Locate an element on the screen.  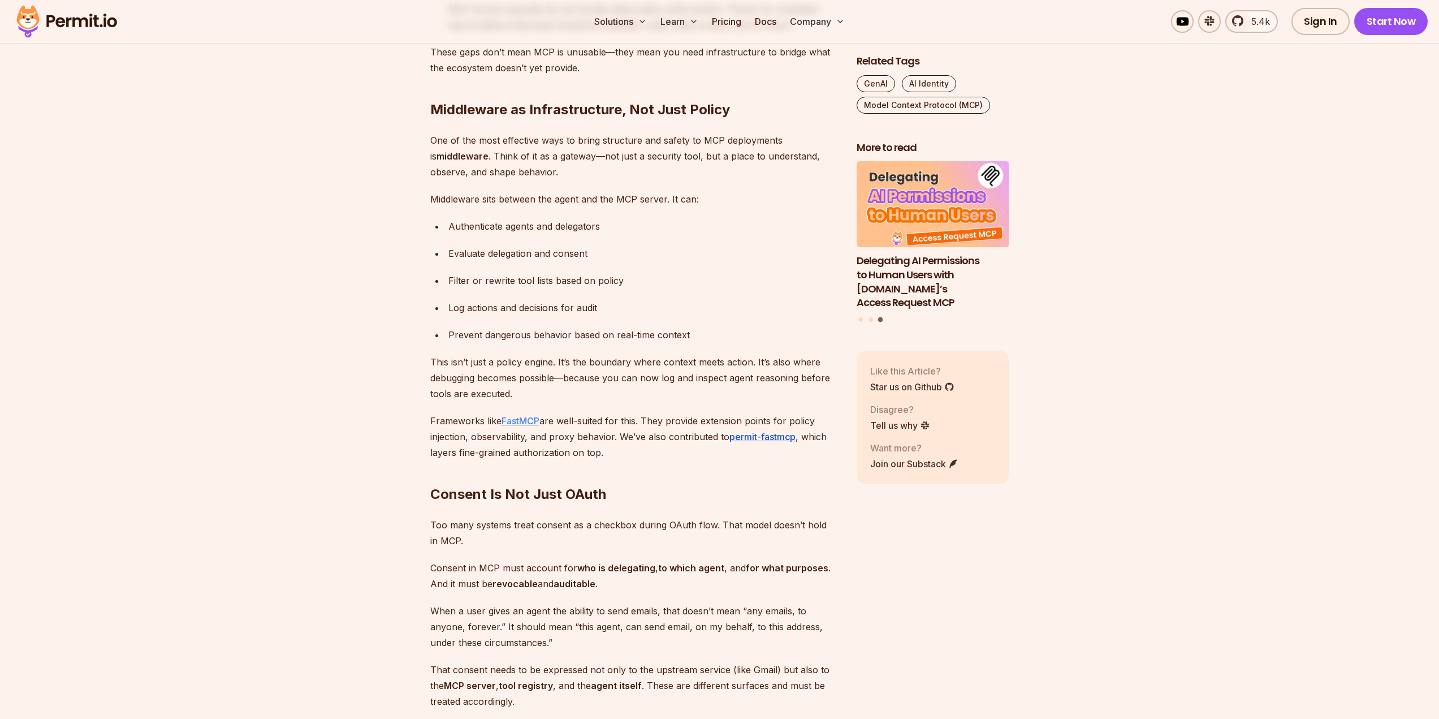
strong: agent itself is located at coordinates (616, 685).